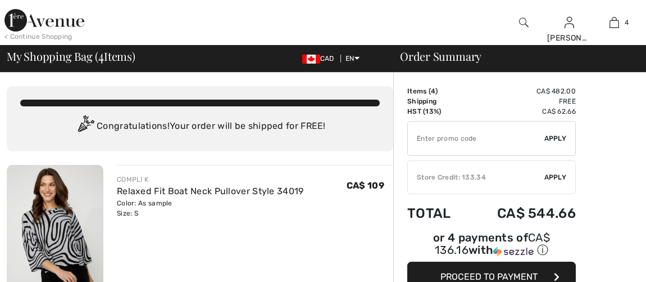  What do you see at coordinates (521, 111) in the screenshot?
I see `td: CA$ 62.66` at bounding box center [521, 111].